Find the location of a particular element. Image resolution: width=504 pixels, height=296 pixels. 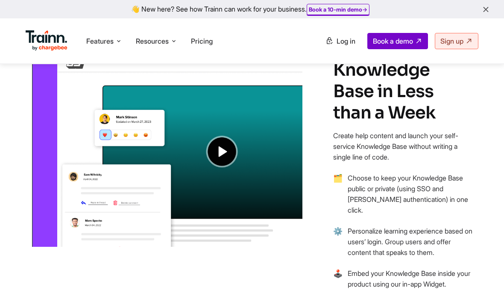

b: Book a 10-min demo is located at coordinates (336, 9).